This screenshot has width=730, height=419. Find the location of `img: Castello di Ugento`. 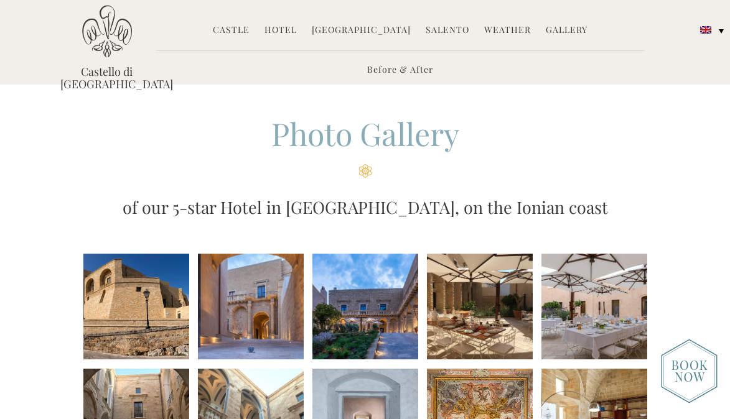

img: Castello di Ugento is located at coordinates (107, 31).